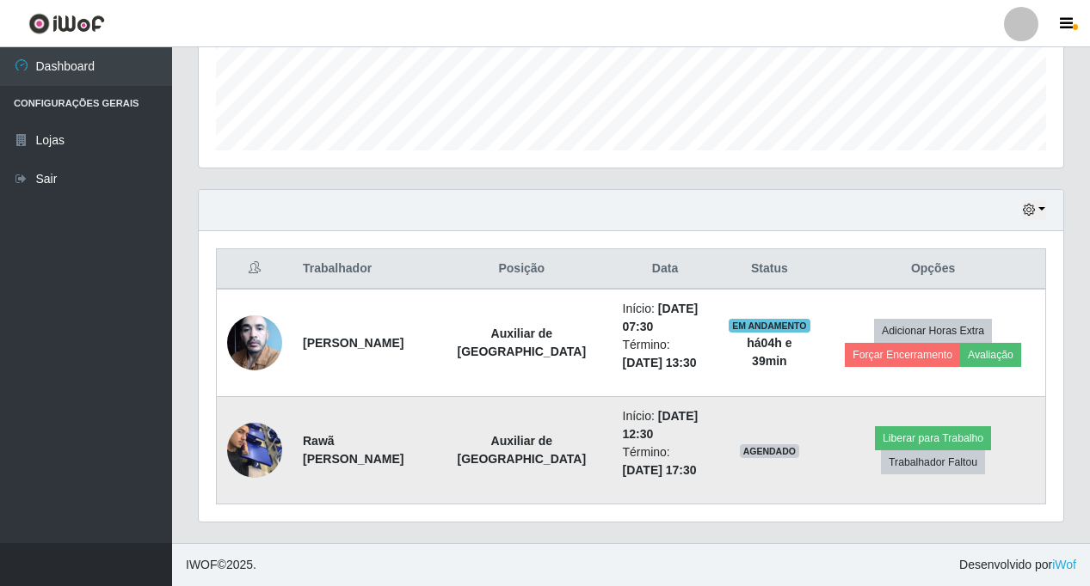  I want to click on img: CoreUI Logo, so click(66, 23).